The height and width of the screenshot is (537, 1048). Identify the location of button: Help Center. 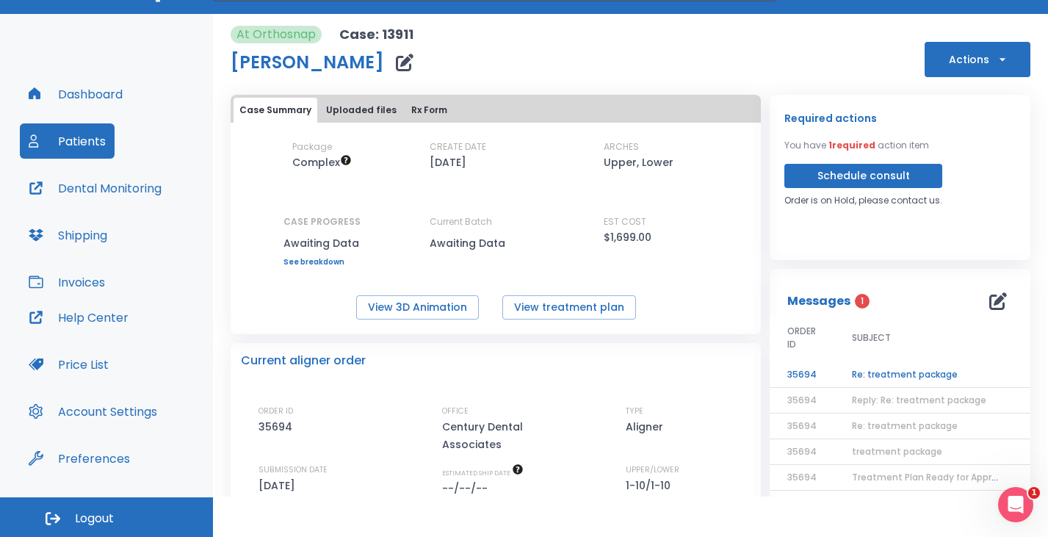
(79, 317).